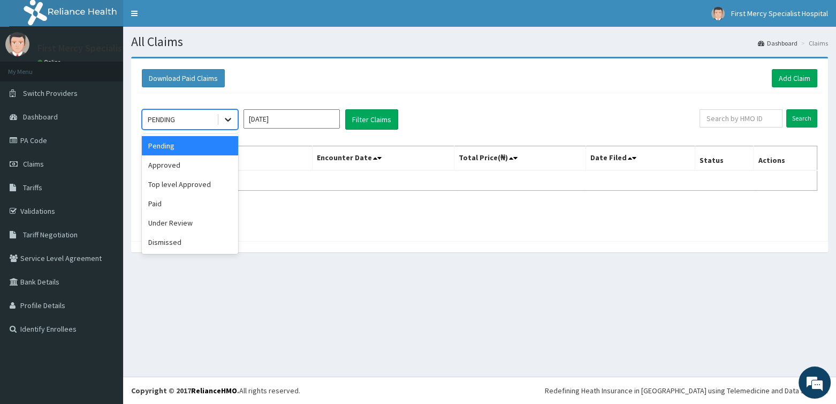  I want to click on button: Filter Claims, so click(371, 119).